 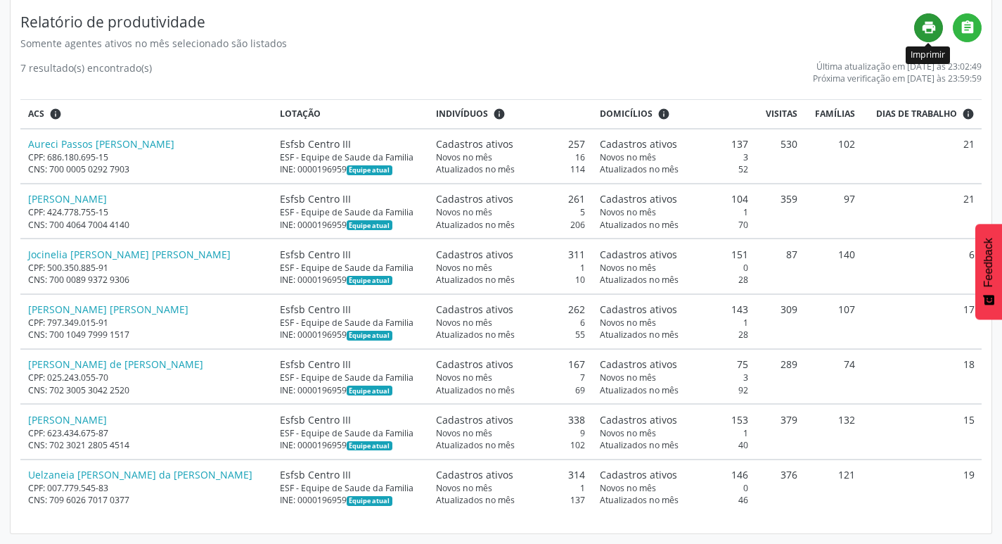 I want to click on div: CNS: 700 1049 7999 1517, so click(x=146, y=334).